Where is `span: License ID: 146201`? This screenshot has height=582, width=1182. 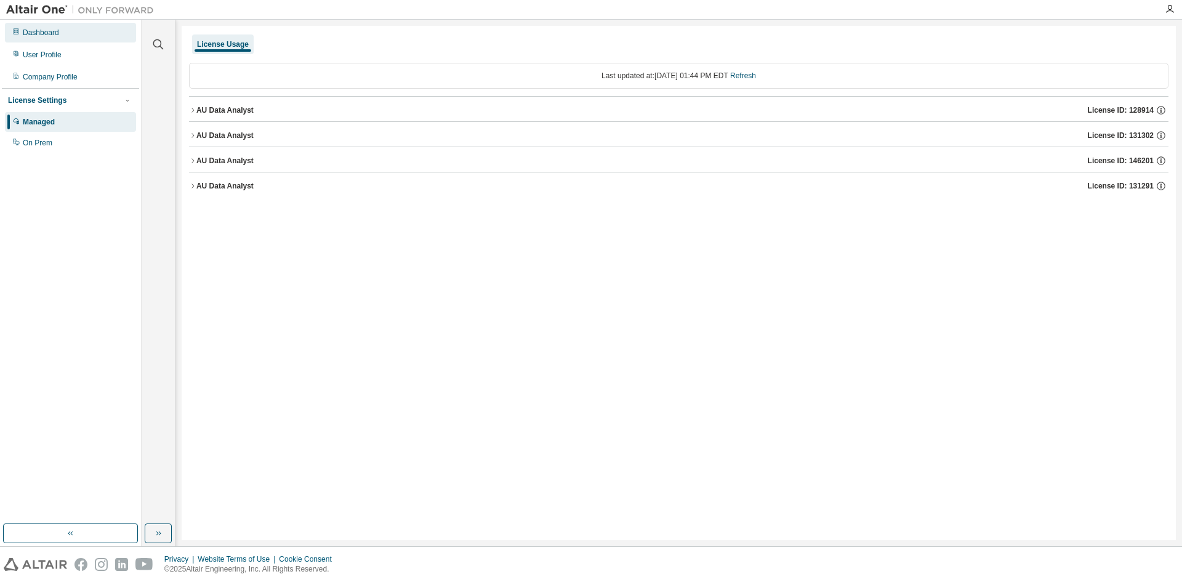 span: License ID: 146201 is located at coordinates (1120, 161).